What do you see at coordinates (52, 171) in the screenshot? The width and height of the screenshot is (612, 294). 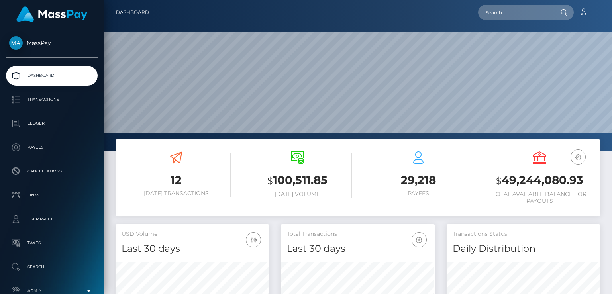 I see `p: Cancellations` at bounding box center [52, 171].